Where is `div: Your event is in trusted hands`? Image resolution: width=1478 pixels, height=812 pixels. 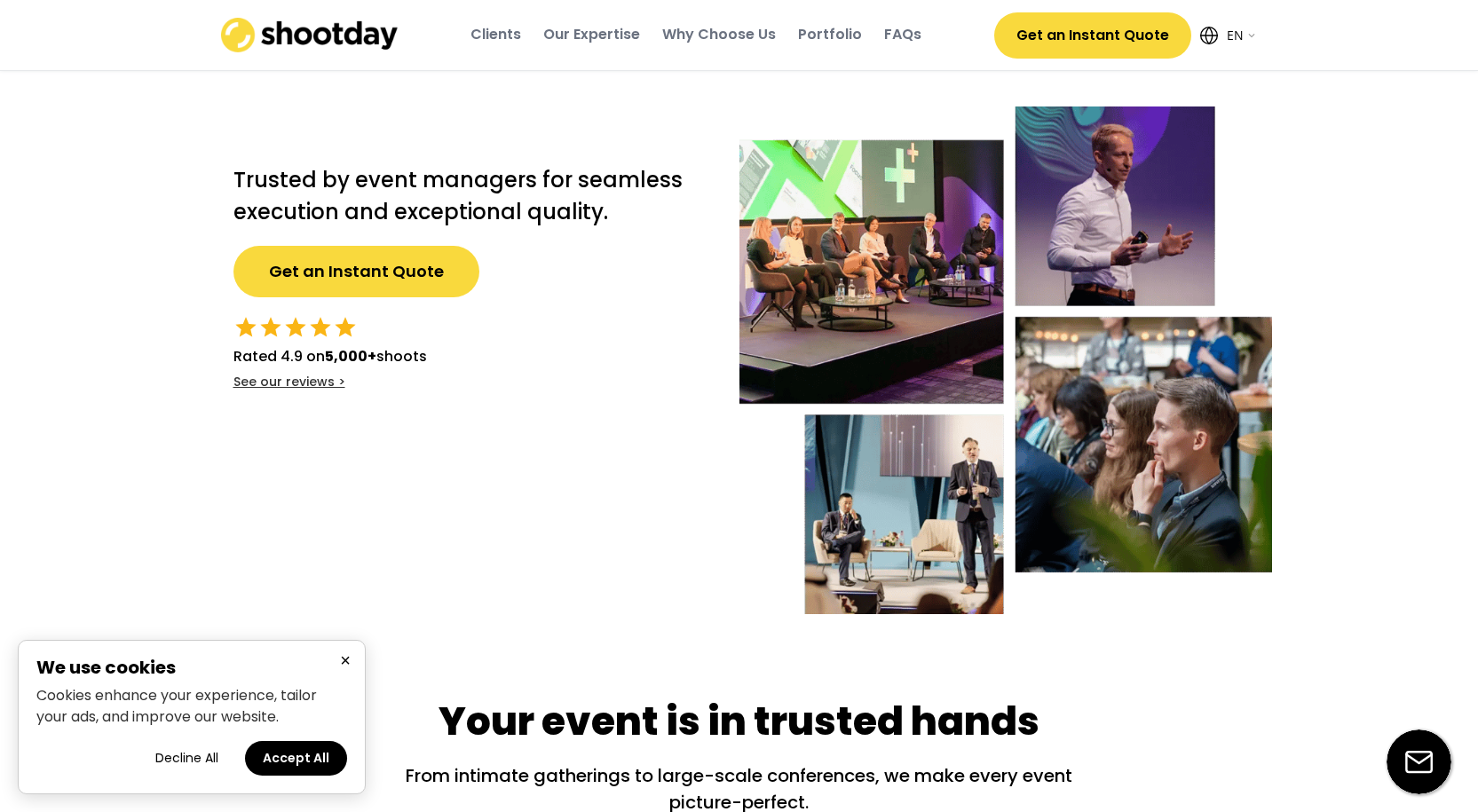
div: Your event is in trusted hands is located at coordinates (739, 722).